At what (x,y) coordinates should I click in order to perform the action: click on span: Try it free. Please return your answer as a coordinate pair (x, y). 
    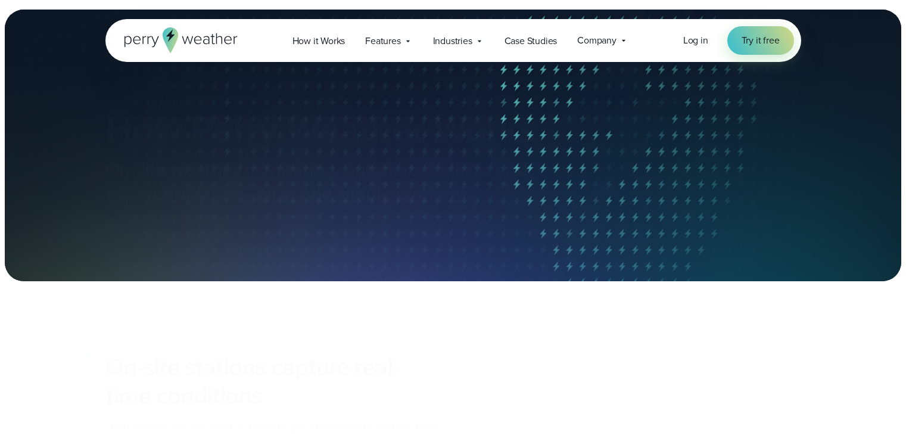
    Looking at the image, I should click on (761, 41).